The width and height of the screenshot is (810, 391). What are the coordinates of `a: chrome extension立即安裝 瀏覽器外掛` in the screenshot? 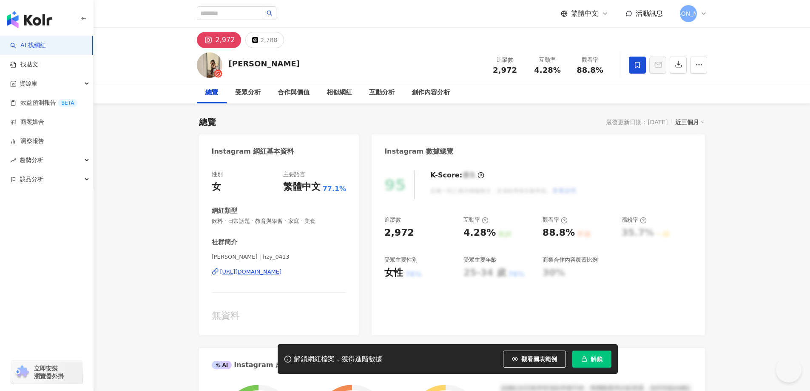 It's located at (47, 372).